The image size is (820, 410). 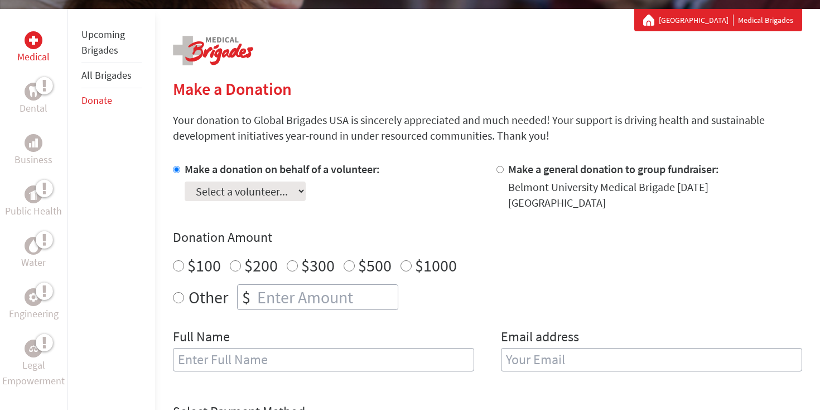 I want to click on img: Dental, so click(x=33, y=91).